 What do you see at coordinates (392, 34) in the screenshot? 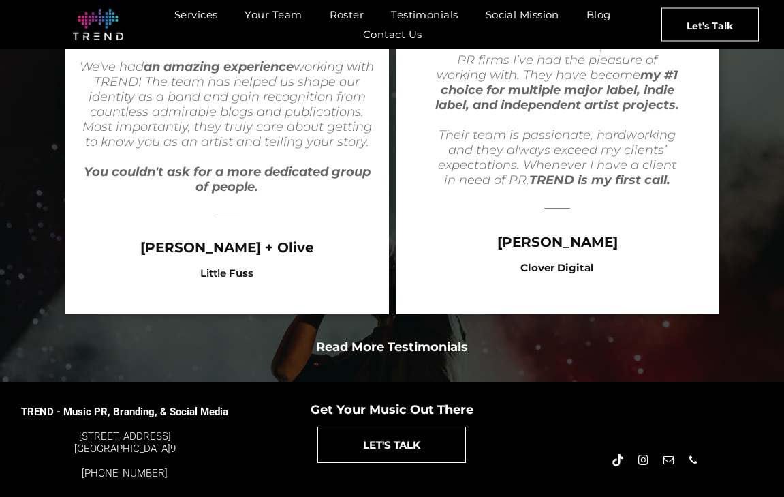
I see `a: Contact Us` at bounding box center [392, 34].